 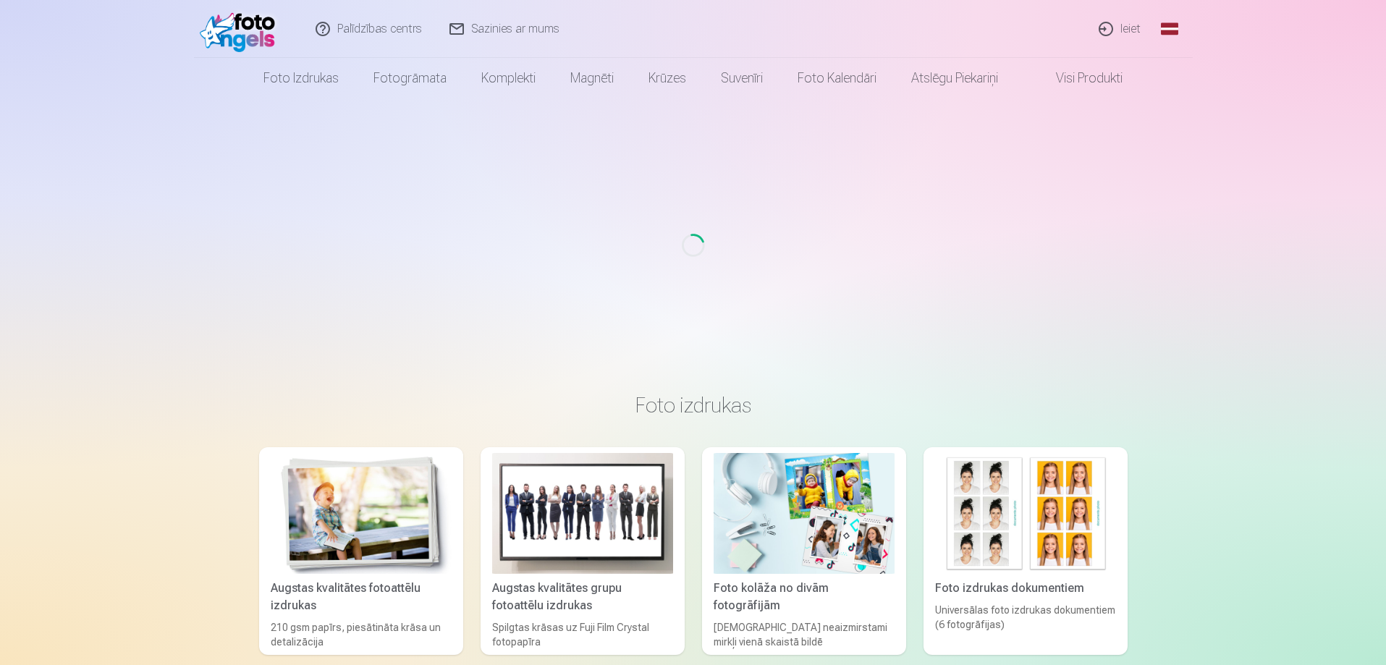 What do you see at coordinates (1077, 78) in the screenshot?
I see `a: Visi produkti` at bounding box center [1077, 78].